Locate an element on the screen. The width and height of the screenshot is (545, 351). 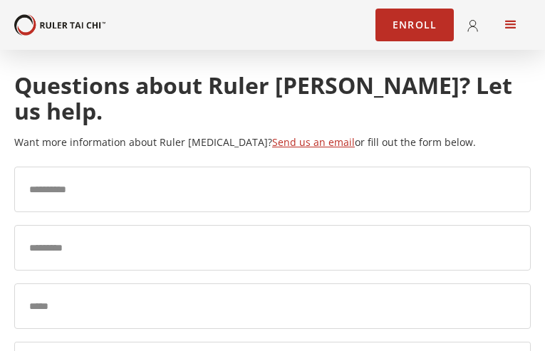
div: menu is located at coordinates (511, 25).